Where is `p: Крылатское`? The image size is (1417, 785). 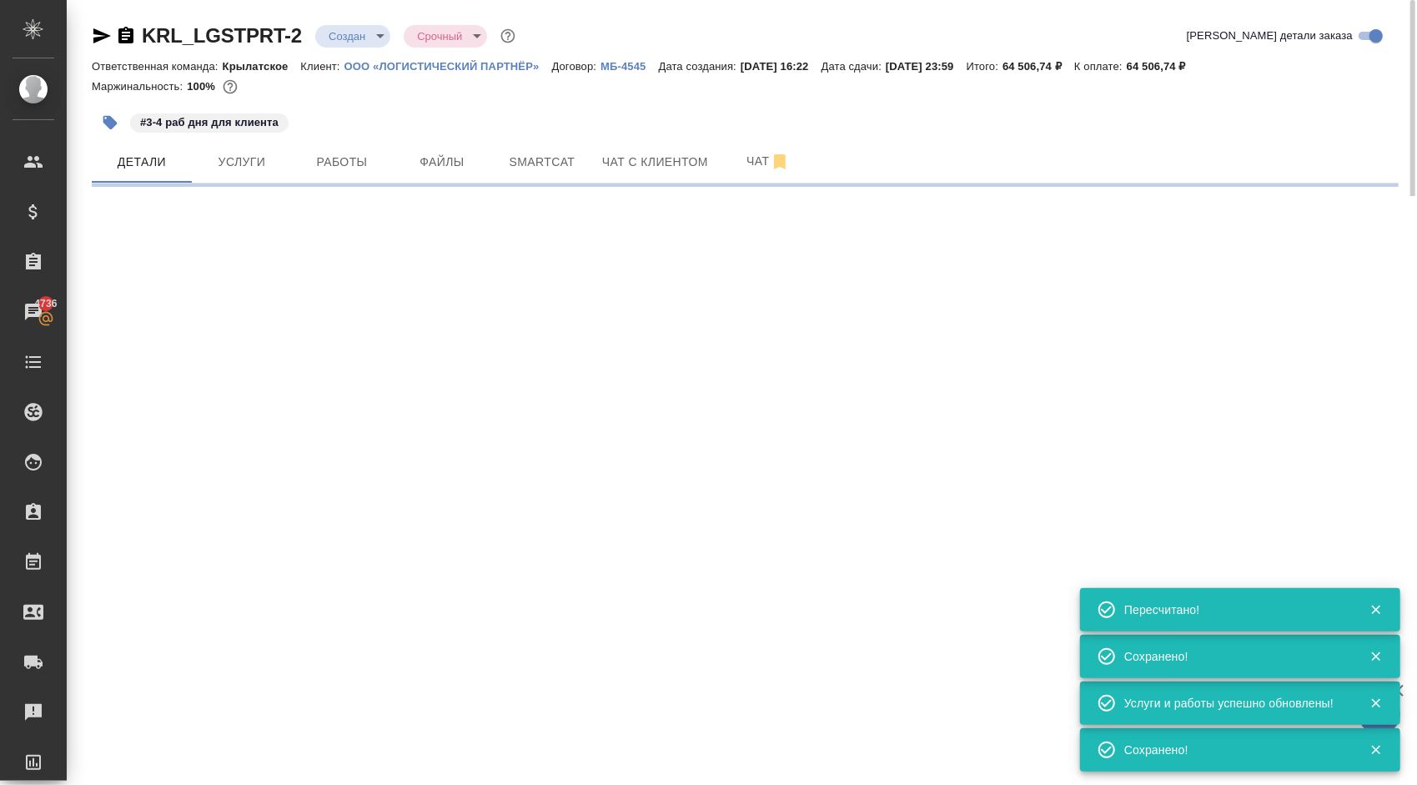 p: Крылатское is located at coordinates (262, 66).